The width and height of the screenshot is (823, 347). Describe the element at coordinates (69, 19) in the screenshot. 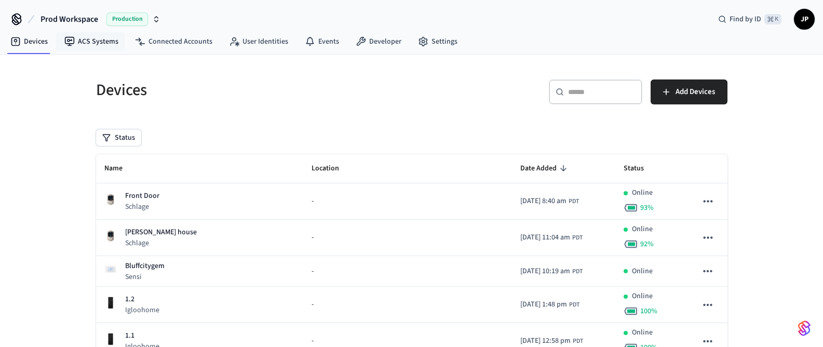

I see `span: Prod Workspace` at that location.